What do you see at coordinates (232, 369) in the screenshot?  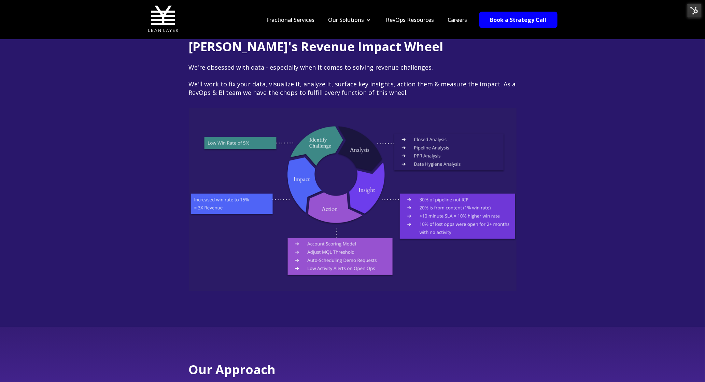 I see `span: Our Approach` at bounding box center [232, 369].